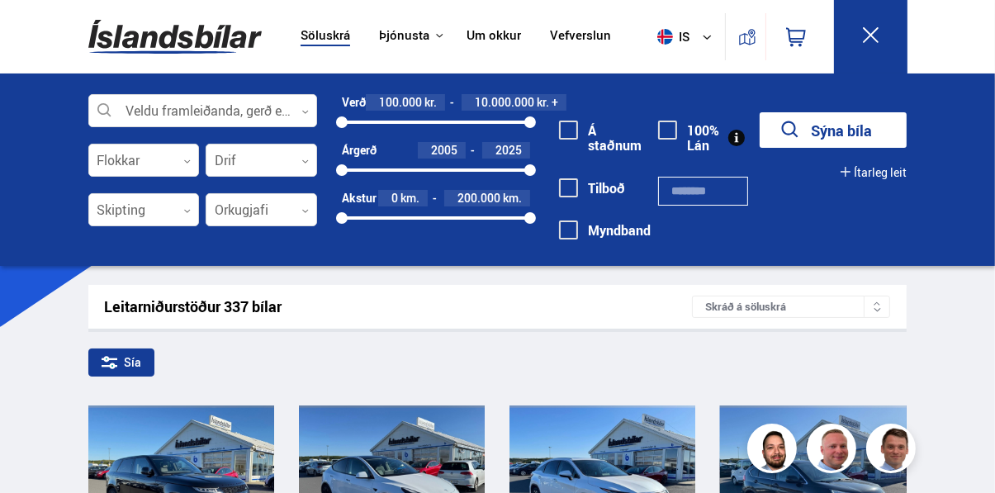 The width and height of the screenshot is (995, 493). I want to click on label: Á staðnum, so click(601, 138).